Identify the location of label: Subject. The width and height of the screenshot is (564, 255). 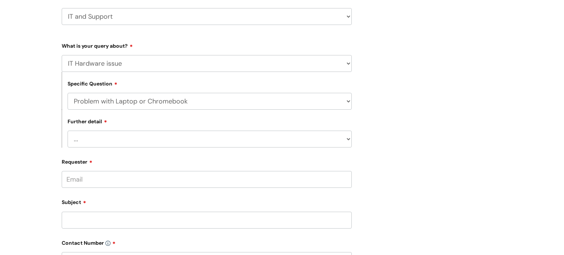
(207, 201).